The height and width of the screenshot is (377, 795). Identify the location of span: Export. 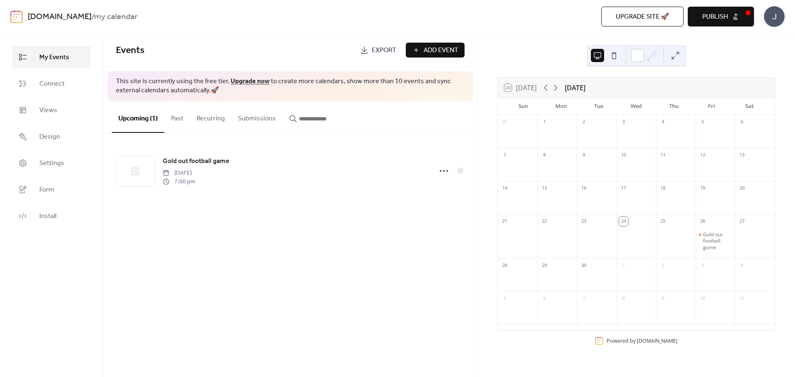
(384, 50).